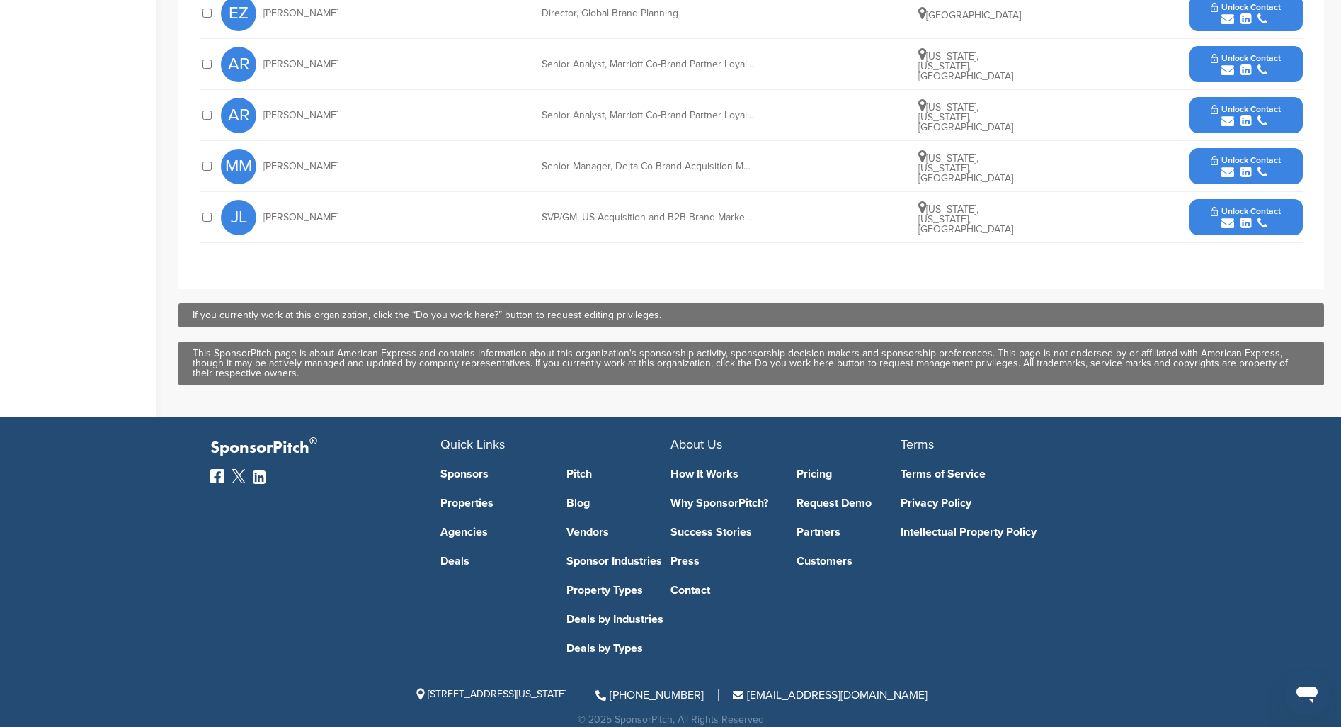 Image resolution: width=1341 pixels, height=727 pixels. I want to click on span: Terms, so click(917, 444).